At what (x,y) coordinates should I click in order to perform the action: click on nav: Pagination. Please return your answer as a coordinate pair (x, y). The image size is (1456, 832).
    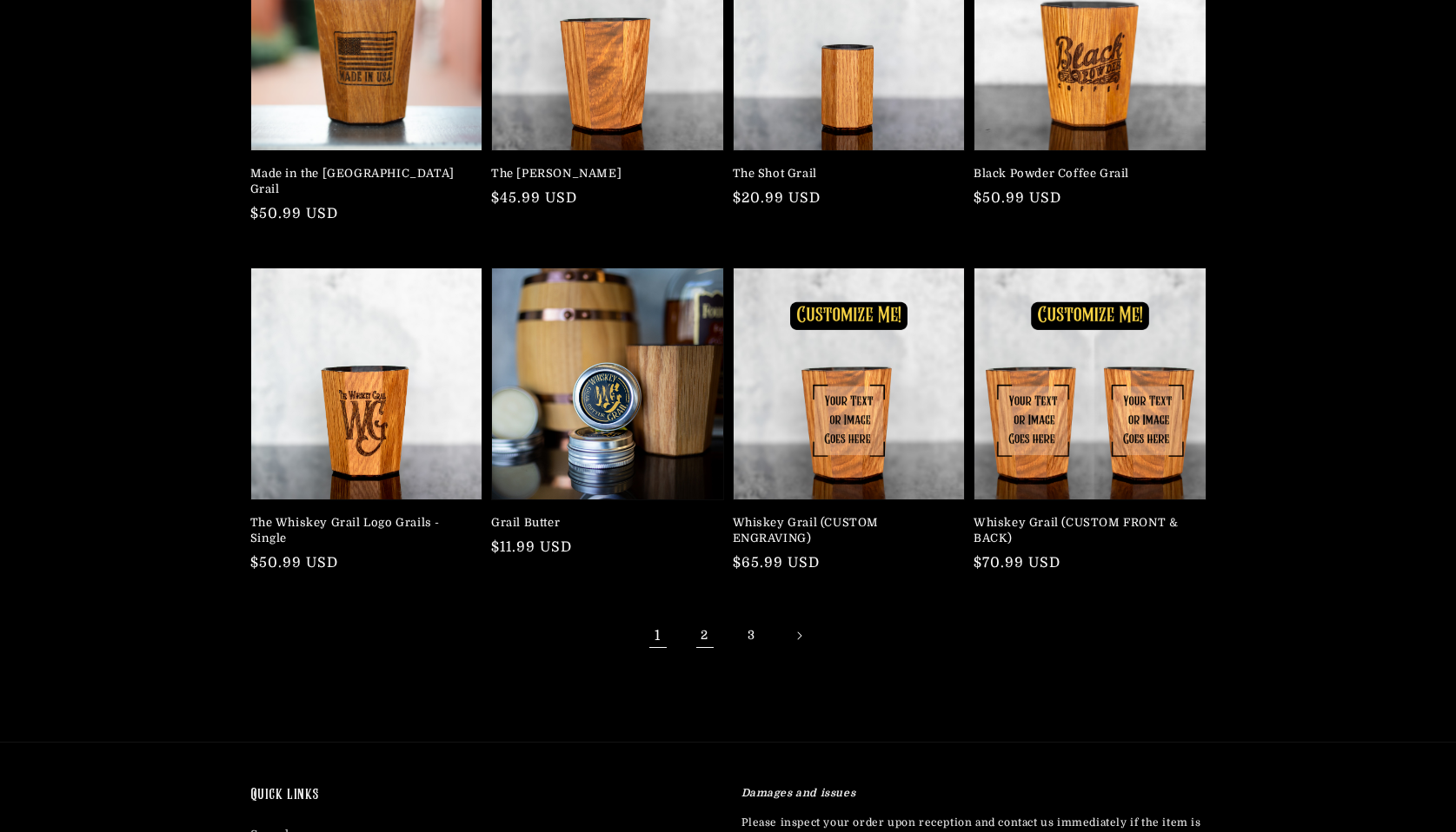
    Looking at the image, I should click on (728, 636).